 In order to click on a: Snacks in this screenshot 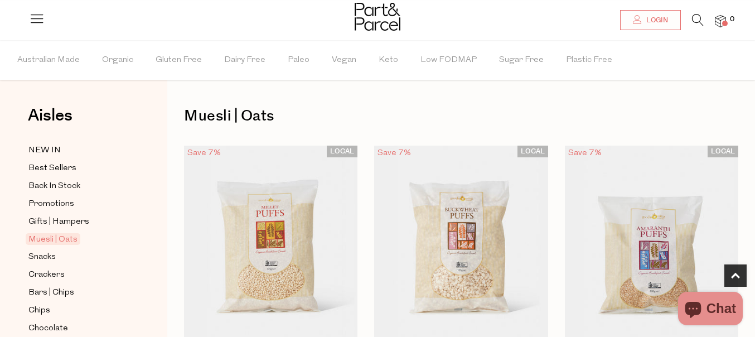, I will do `click(79, 256)`.